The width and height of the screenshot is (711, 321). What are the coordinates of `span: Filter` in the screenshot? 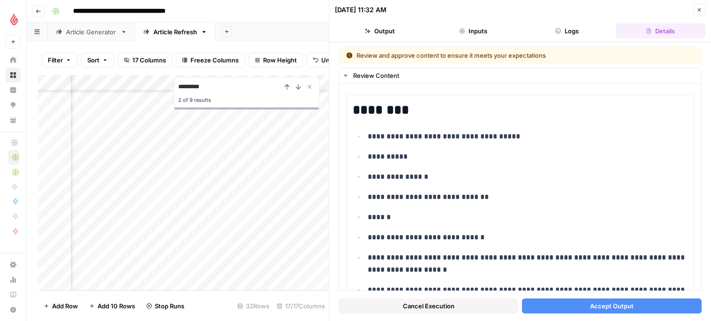 It's located at (55, 60).